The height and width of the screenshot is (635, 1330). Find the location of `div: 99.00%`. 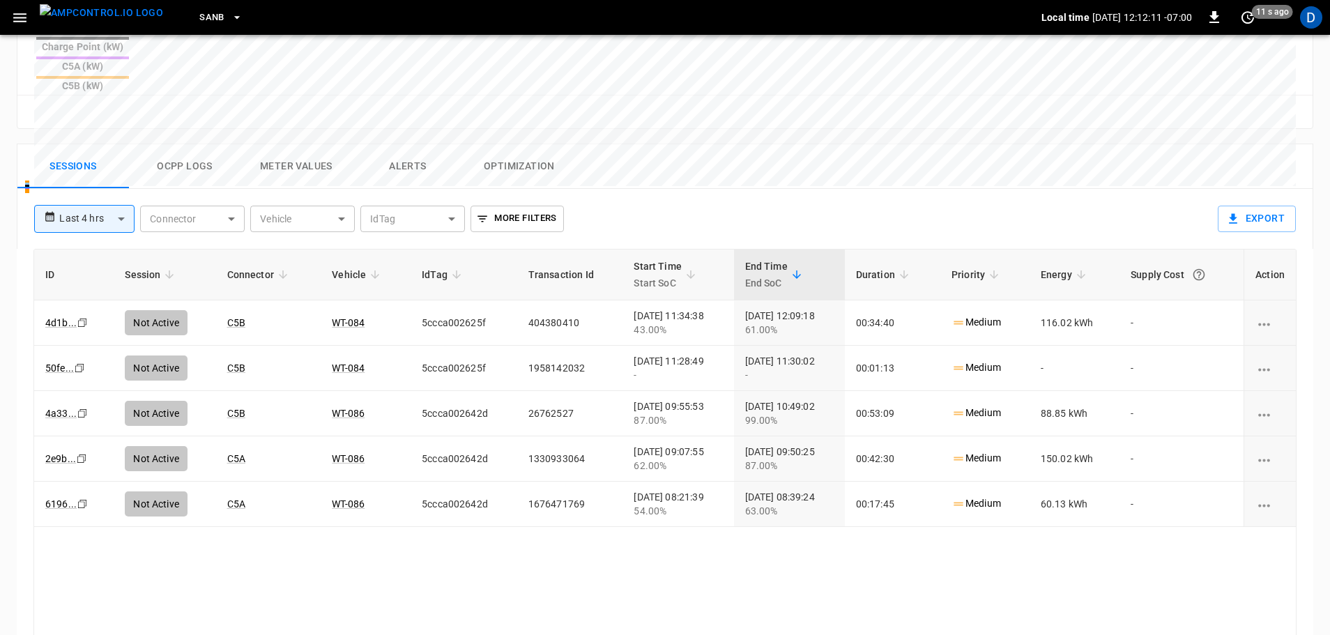

div: 99.00% is located at coordinates (789, 420).